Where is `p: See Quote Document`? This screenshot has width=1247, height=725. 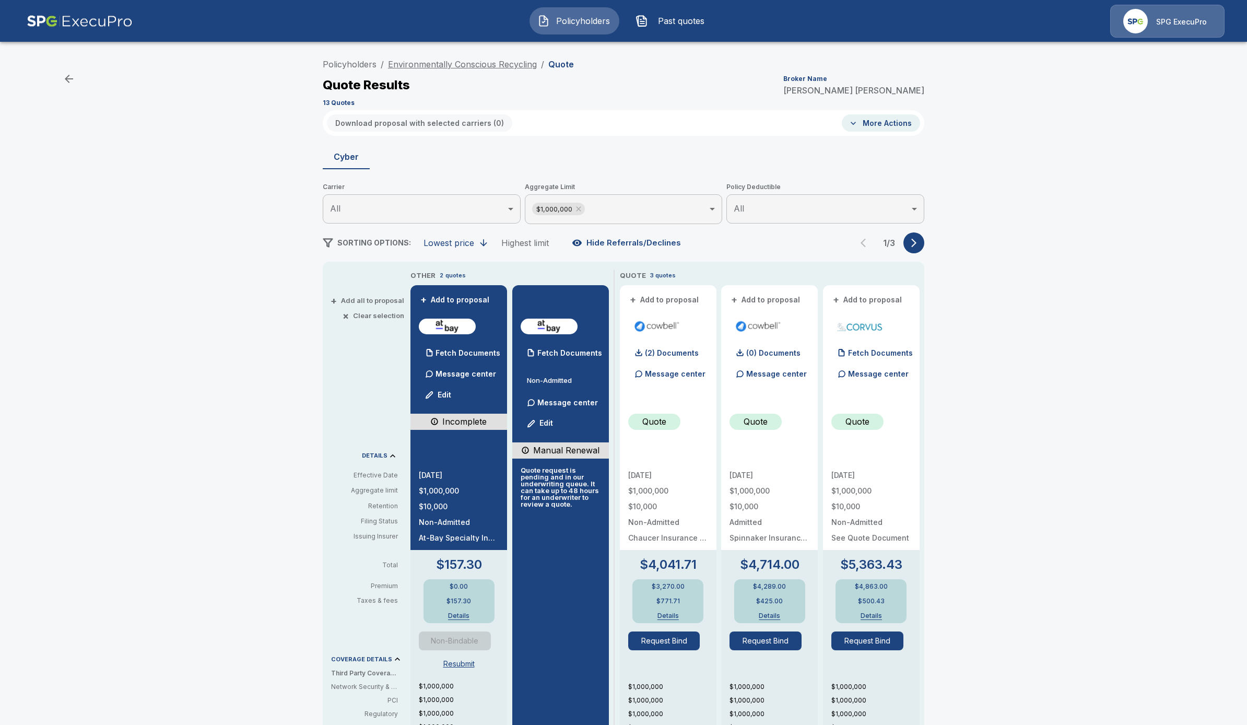 p: See Quote Document is located at coordinates (871, 538).